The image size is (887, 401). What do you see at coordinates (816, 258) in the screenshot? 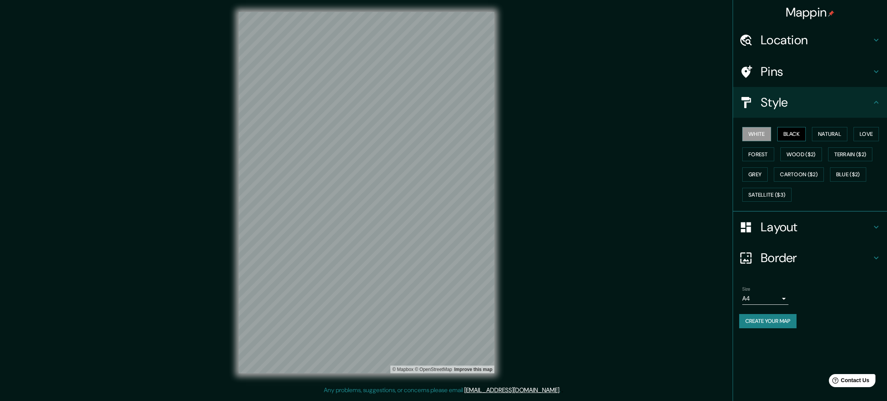
I see `h4: Border` at bounding box center [816, 258].